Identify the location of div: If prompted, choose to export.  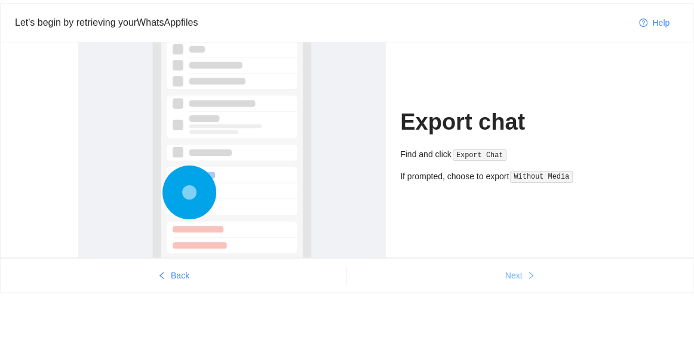
(508, 176).